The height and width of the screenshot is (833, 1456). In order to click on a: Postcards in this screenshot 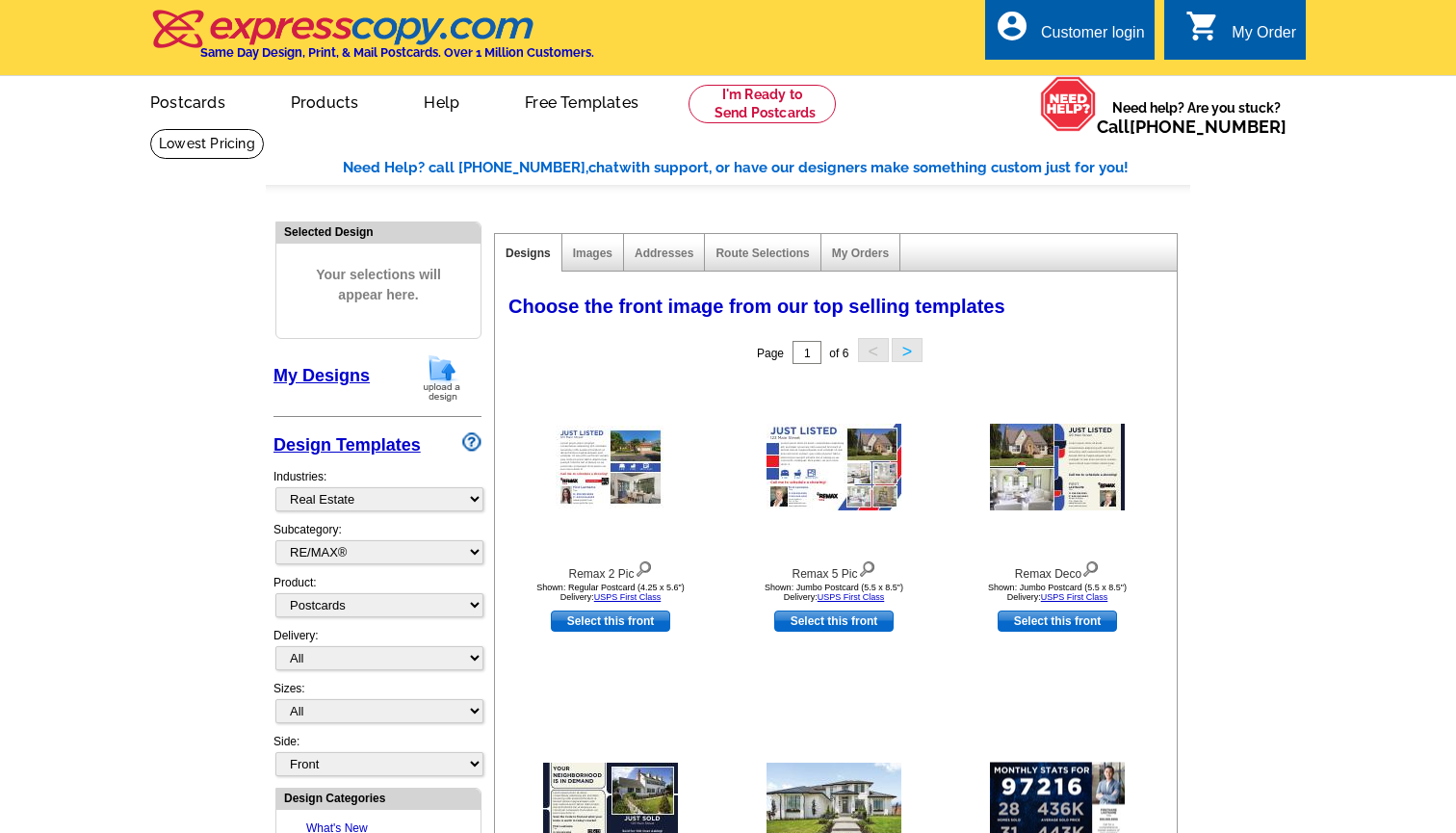, I will do `click(188, 100)`.